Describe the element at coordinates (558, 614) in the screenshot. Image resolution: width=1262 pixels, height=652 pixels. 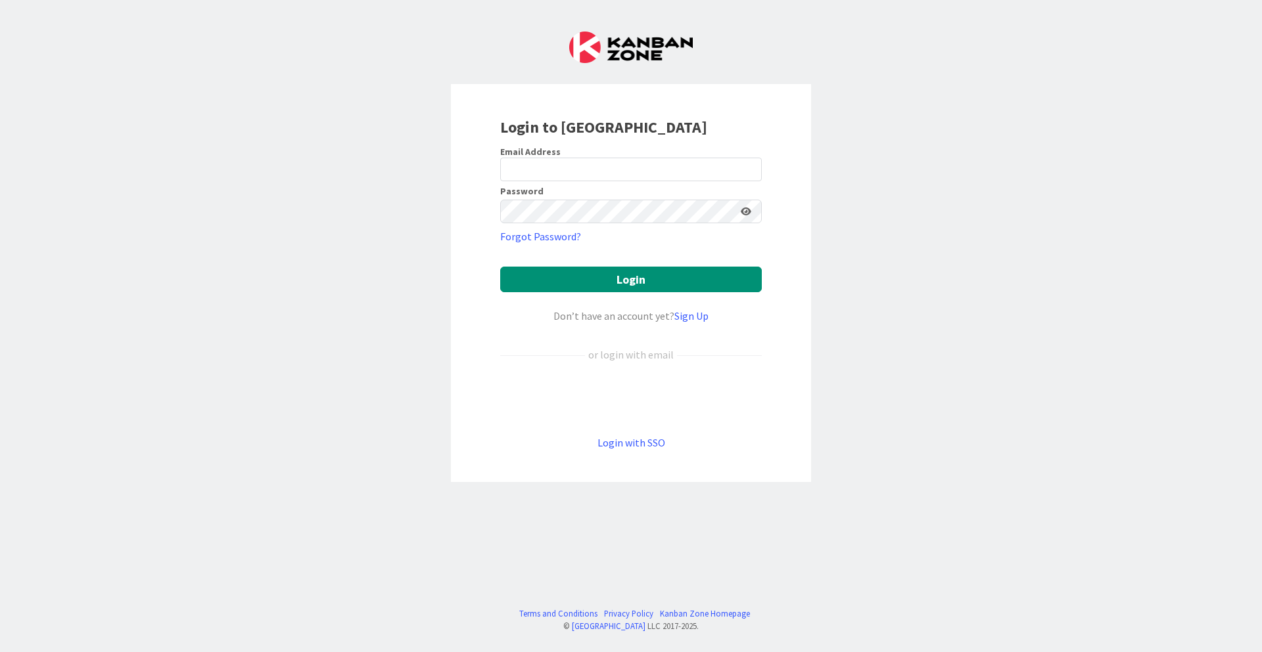
I see `a: Terms and Conditions` at that location.